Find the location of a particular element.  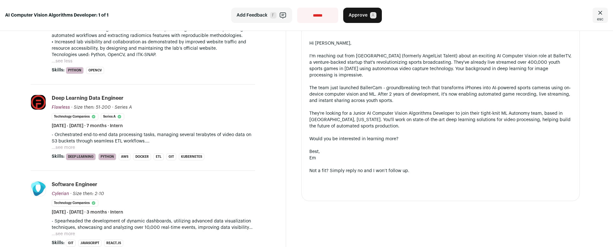

p: - Spearheaded the development of dynamic dashboards, utilizing advanced data visualization techni... is located at coordinates (153, 225).